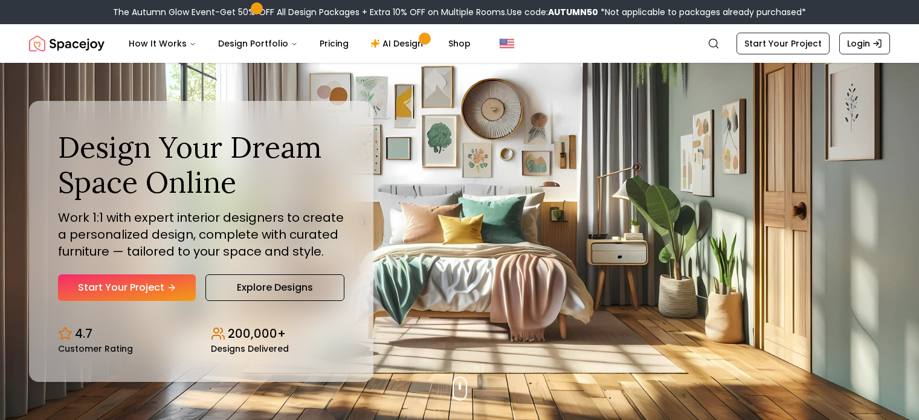 The width and height of the screenshot is (919, 420). Describe the element at coordinates (95, 349) in the screenshot. I see `small: Customer Rating` at that location.